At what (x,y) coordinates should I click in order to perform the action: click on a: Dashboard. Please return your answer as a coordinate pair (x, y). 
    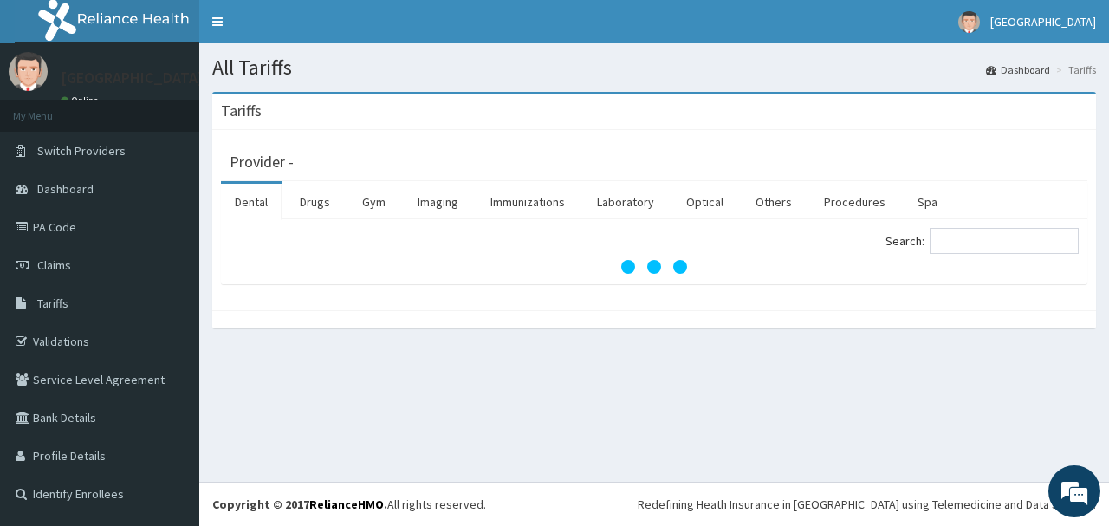
    Looking at the image, I should click on (1018, 69).